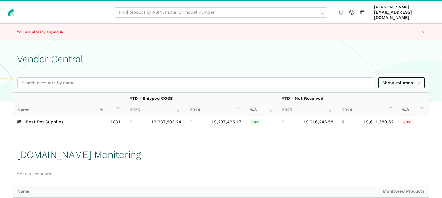  What do you see at coordinates (378, 122) in the screenshot?
I see `span: 19,611,680.52` at bounding box center [378, 122].